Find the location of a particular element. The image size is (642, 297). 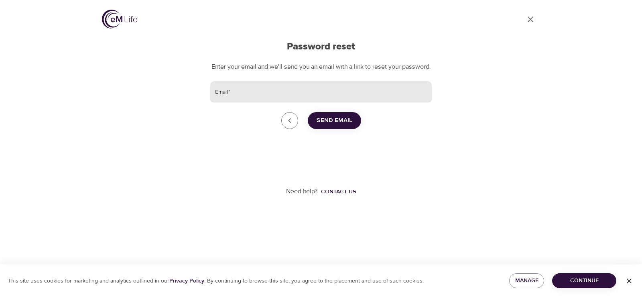

button: Continue is located at coordinates (584, 280).